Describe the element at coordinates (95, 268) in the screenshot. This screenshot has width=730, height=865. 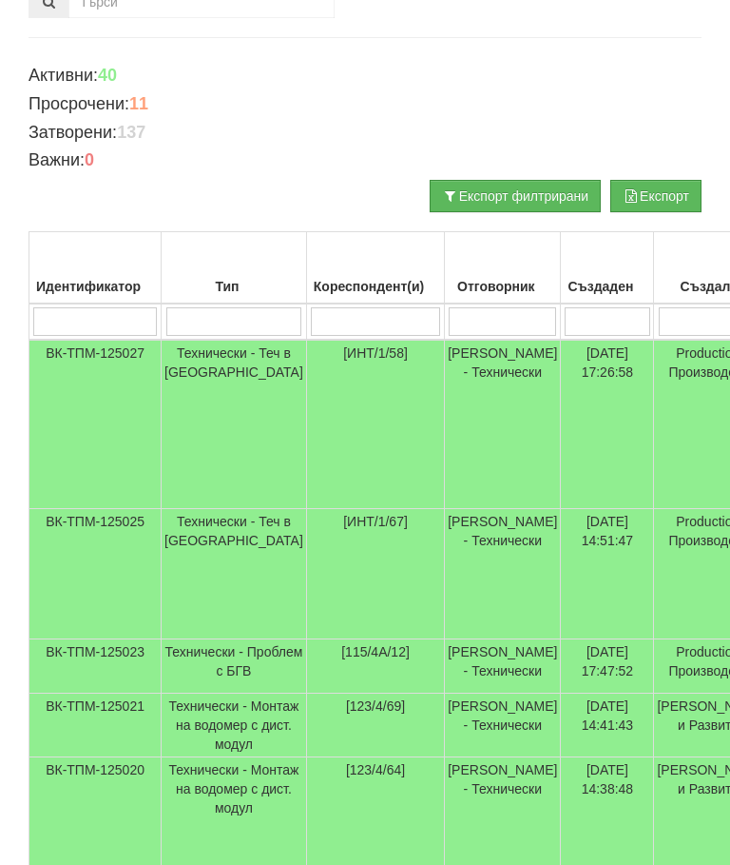
I see `th: Идентификатор: No sort applied, activate to apply an ascending sort` at that location.